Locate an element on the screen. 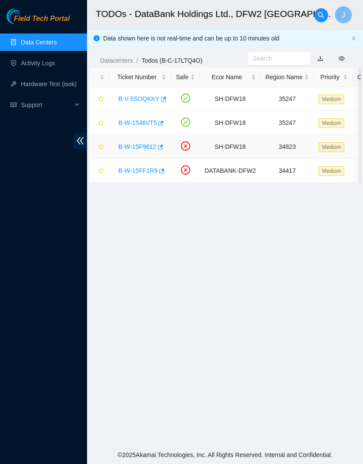 This screenshot has width=363, height=464. a: Todos (B-C-17LTQ4O) is located at coordinates (172, 60).